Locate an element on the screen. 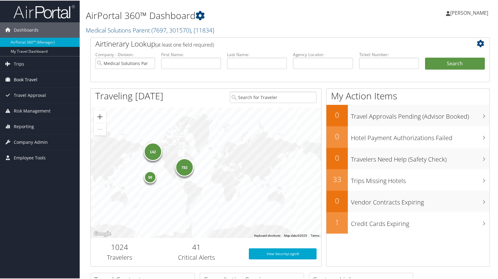 This screenshot has width=498, height=279. span: Risk Management is located at coordinates (32, 110).